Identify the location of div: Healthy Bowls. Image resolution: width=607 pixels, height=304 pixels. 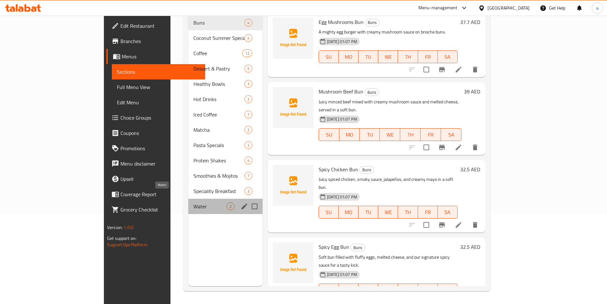
(219, 84).